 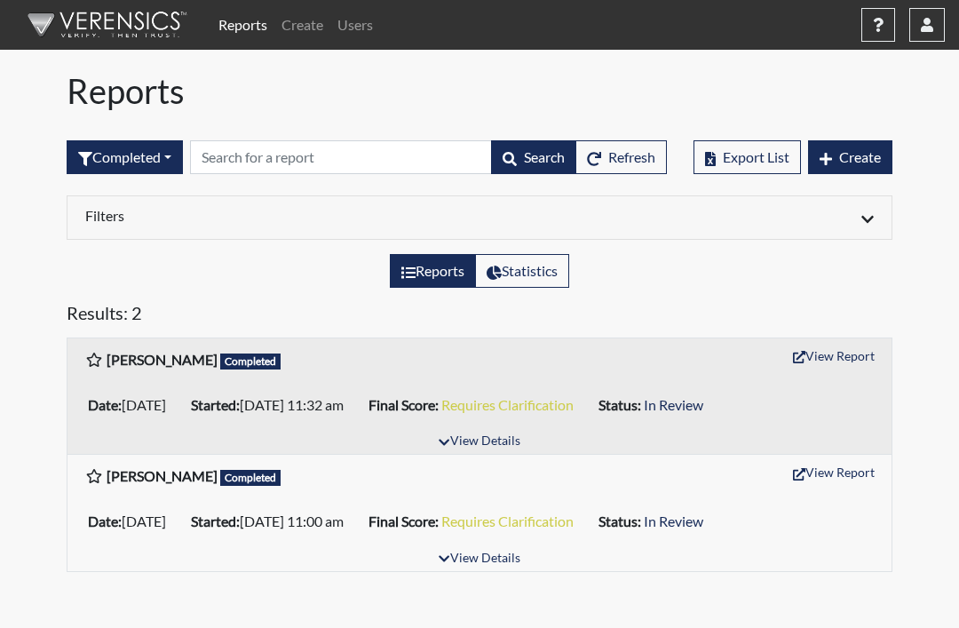 What do you see at coordinates (432, 271) in the screenshot?
I see `label: View the list of reports` at bounding box center [432, 271].